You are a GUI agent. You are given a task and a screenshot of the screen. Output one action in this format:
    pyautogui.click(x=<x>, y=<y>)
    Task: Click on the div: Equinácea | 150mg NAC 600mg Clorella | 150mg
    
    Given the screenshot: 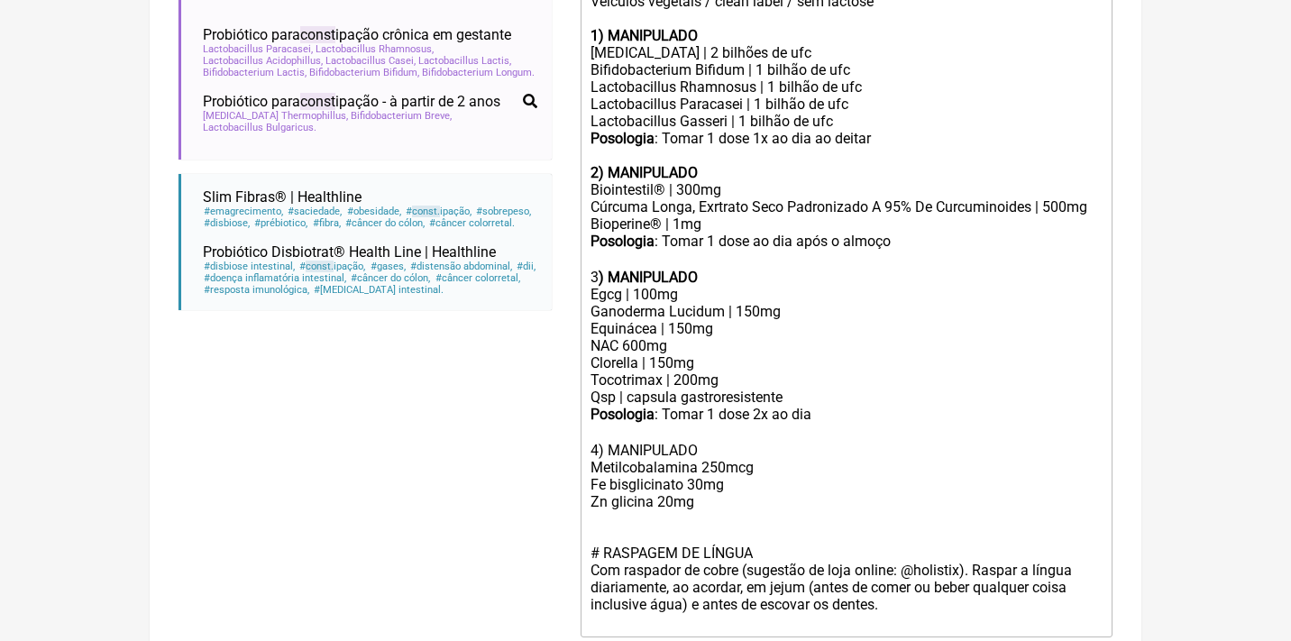 What is the action you would take?
    pyautogui.click(x=846, y=345)
    